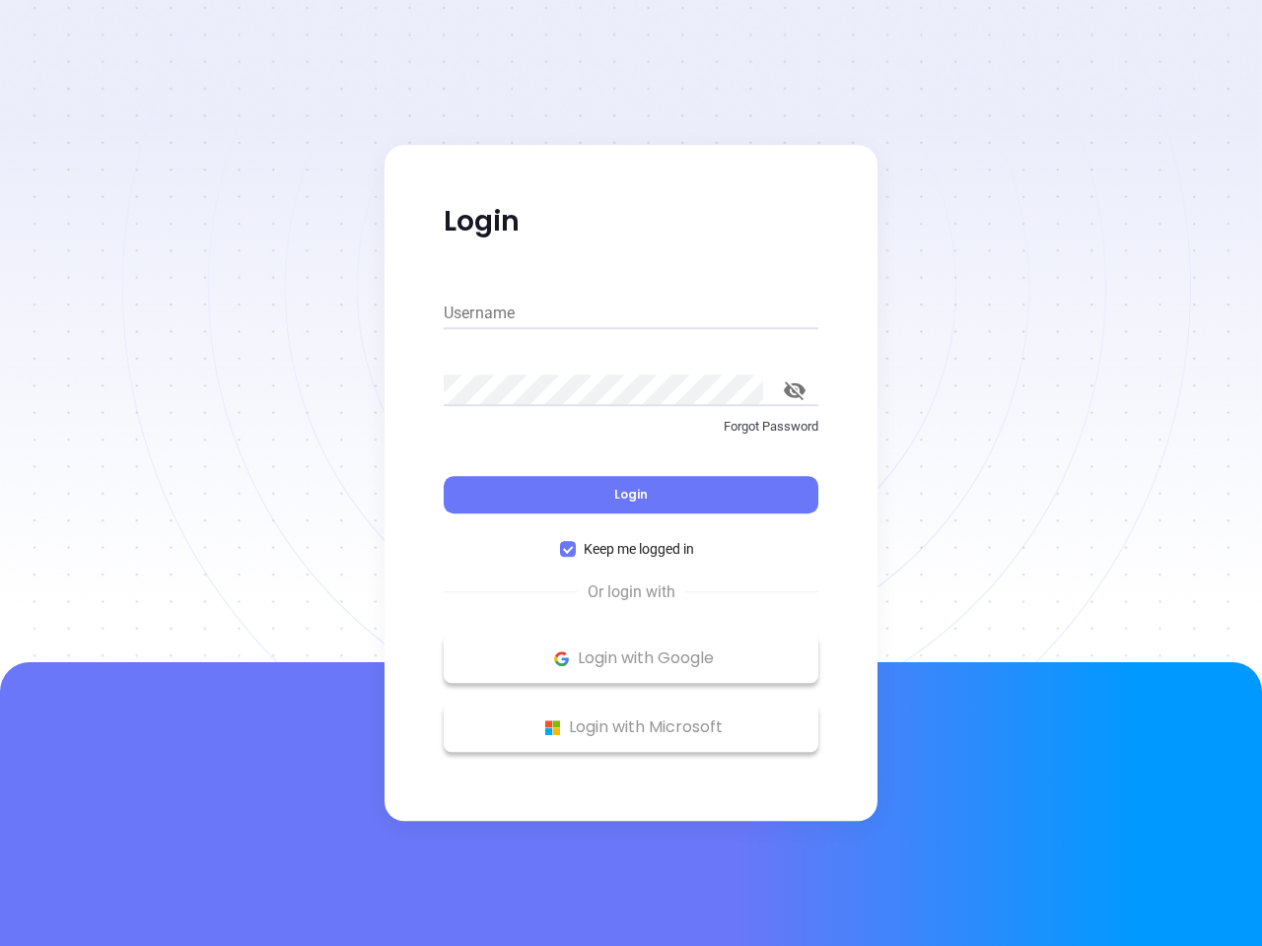  What do you see at coordinates (631, 727) in the screenshot?
I see `p: Login with Microsoft` at bounding box center [631, 727].